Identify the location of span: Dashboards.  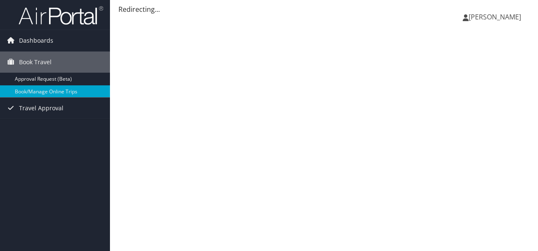
(36, 41).